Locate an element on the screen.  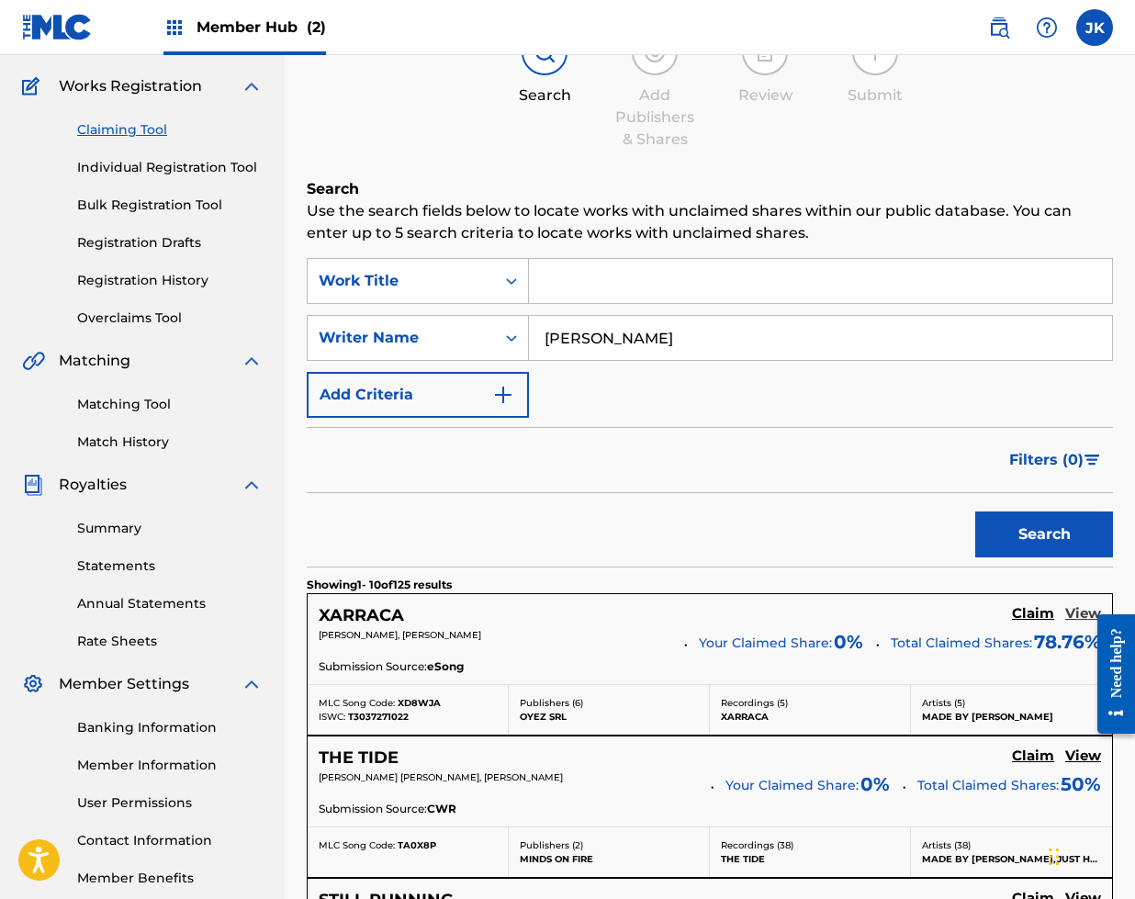
form: Search Form is located at coordinates (710, 412).